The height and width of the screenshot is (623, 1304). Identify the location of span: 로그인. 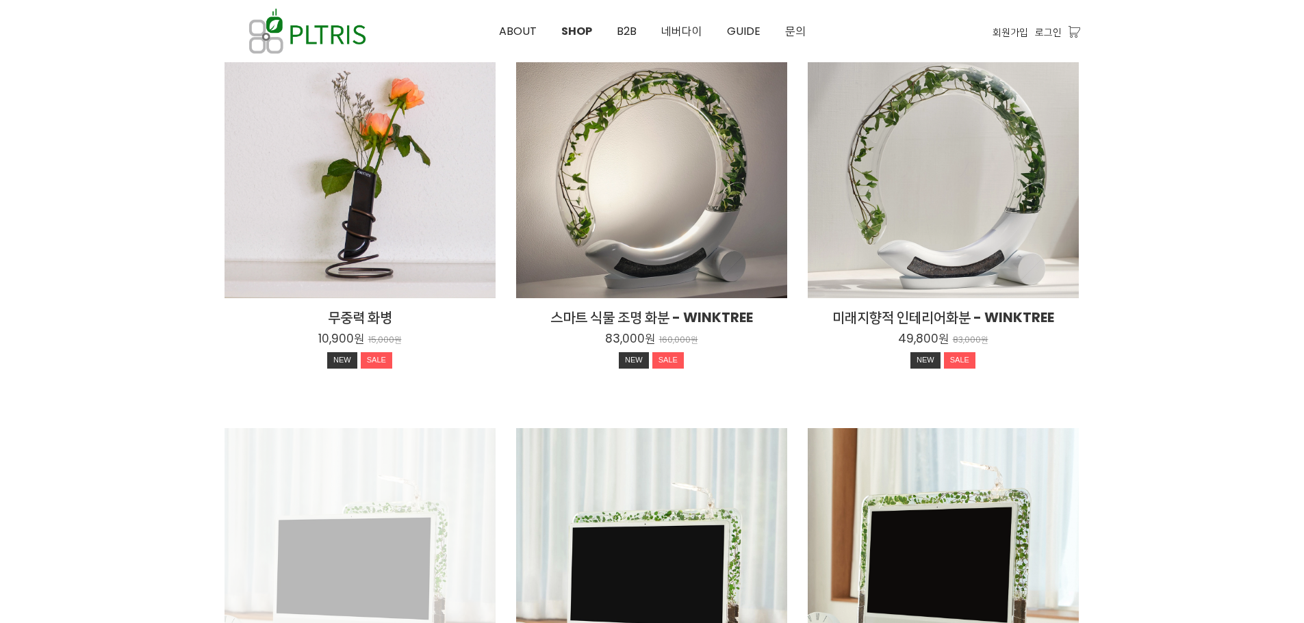
(1048, 32).